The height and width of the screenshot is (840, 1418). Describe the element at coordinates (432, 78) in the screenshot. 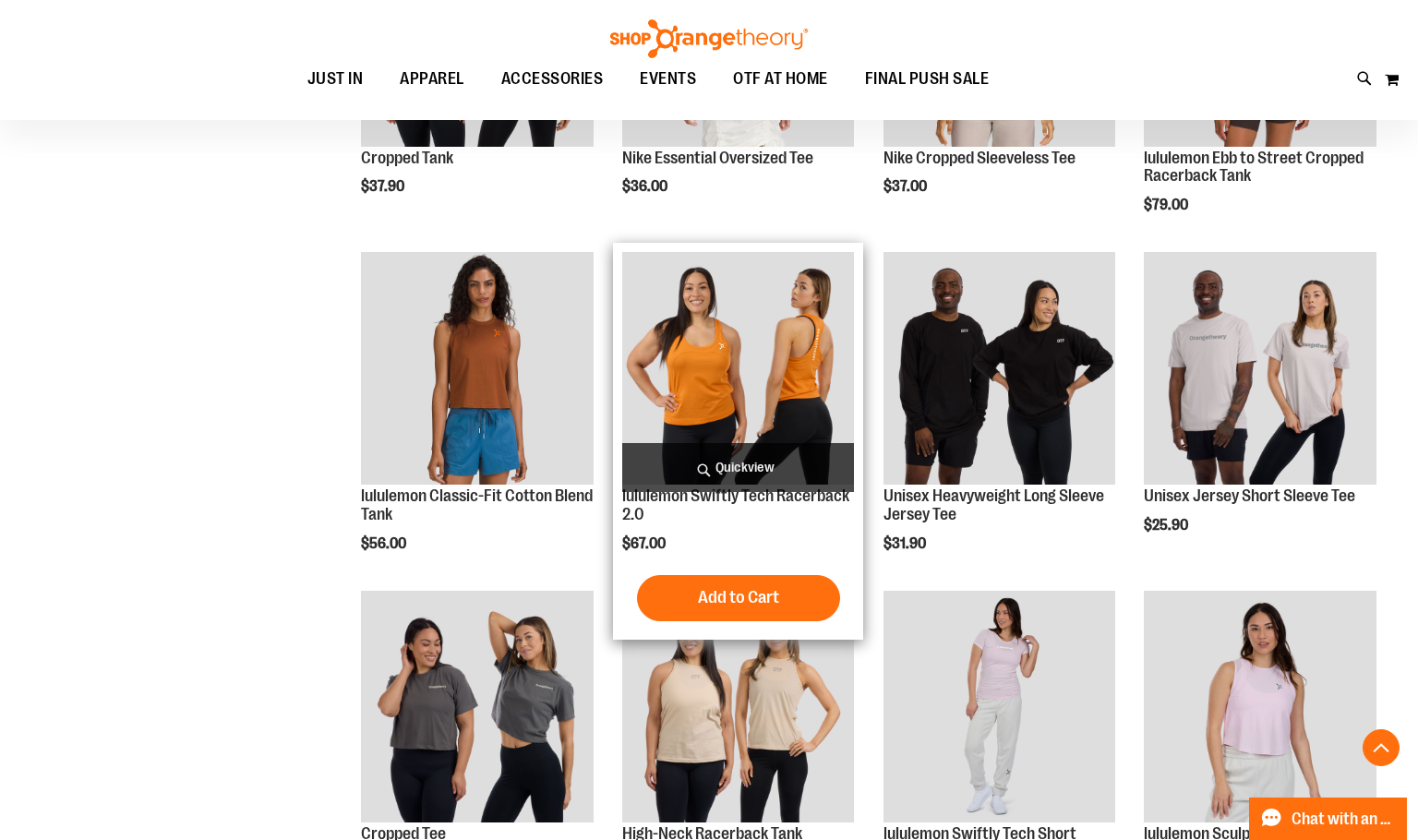

I see `span: APPAREL` at that location.